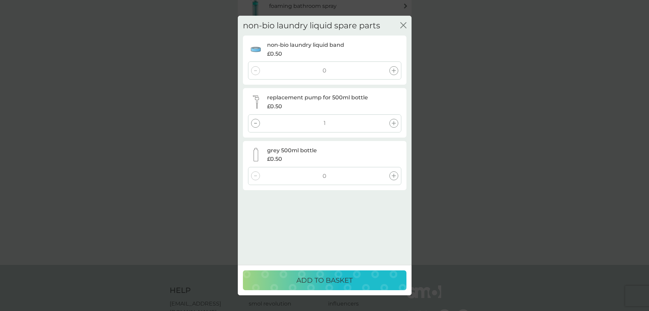 The height and width of the screenshot is (311, 649). I want to click on button: close, so click(404, 26).